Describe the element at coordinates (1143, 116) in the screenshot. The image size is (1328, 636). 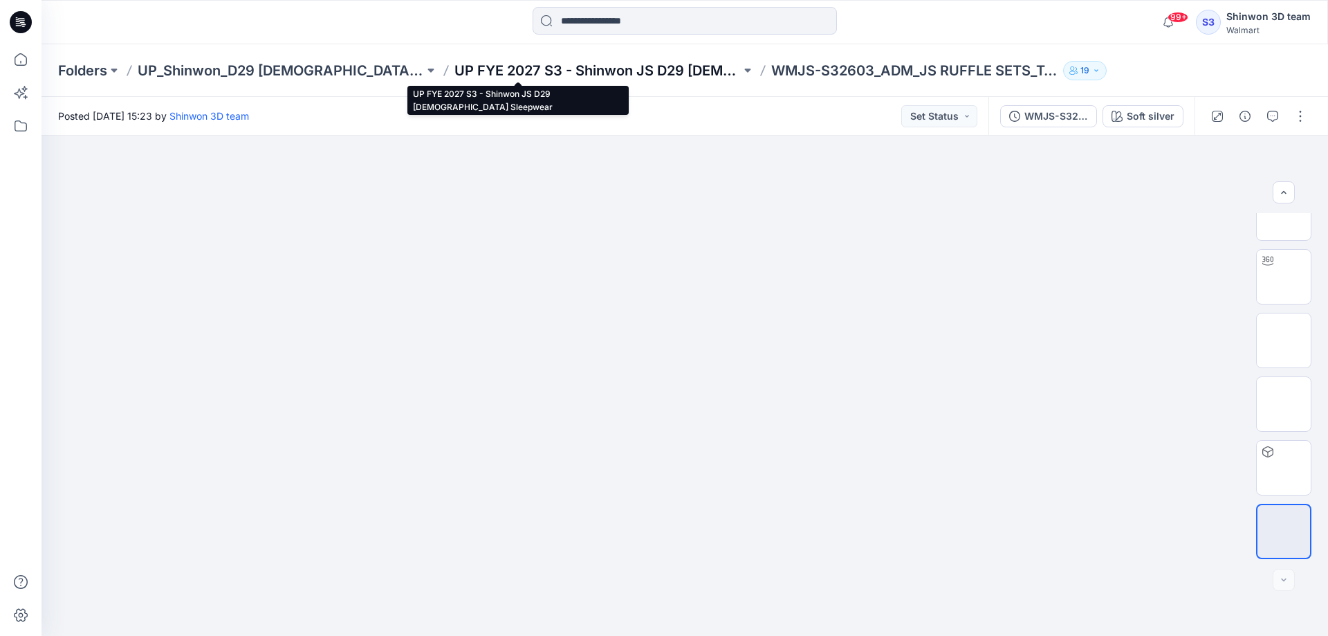
I see `button: Soft silver` at that location.